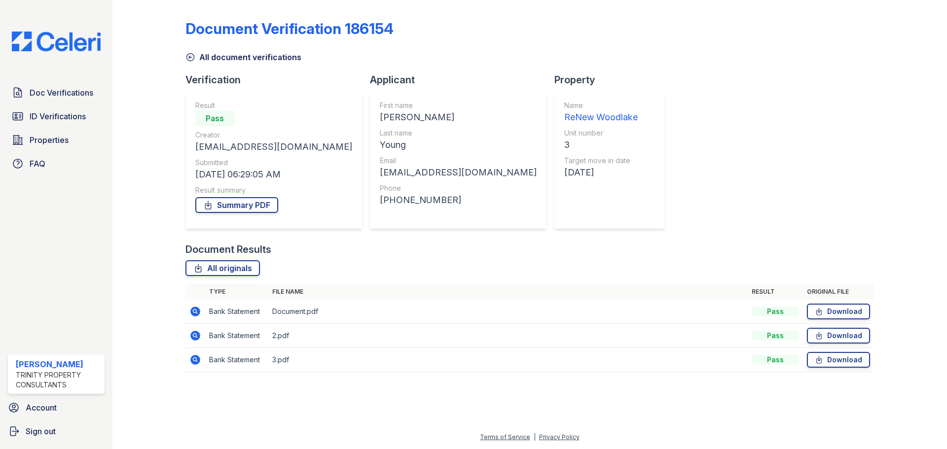 This screenshot has height=449, width=947. I want to click on a: Sign out, so click(56, 431).